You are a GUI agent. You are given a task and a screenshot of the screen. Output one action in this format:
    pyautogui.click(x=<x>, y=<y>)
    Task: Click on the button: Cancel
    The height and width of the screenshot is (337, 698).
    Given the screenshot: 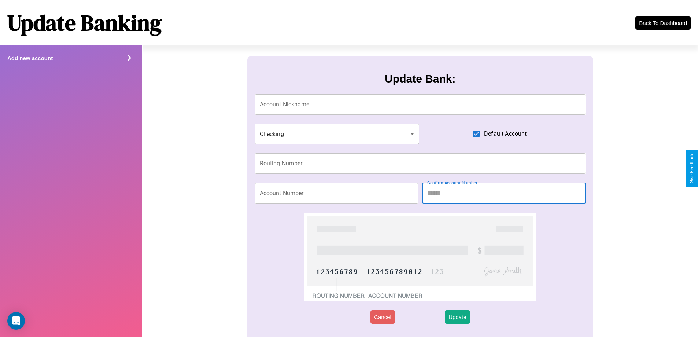 What is the action you would take?
    pyautogui.click(x=383, y=317)
    